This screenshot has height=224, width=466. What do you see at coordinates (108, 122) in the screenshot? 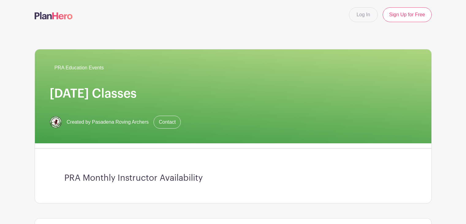
I see `span: Created by Pasadena Roving Archers` at bounding box center [108, 122].